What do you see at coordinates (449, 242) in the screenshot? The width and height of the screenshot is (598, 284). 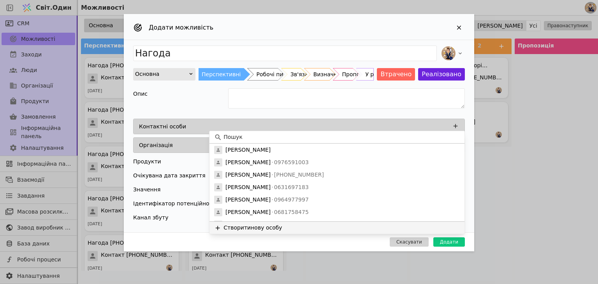 I see `font: Додати` at bounding box center [449, 242].